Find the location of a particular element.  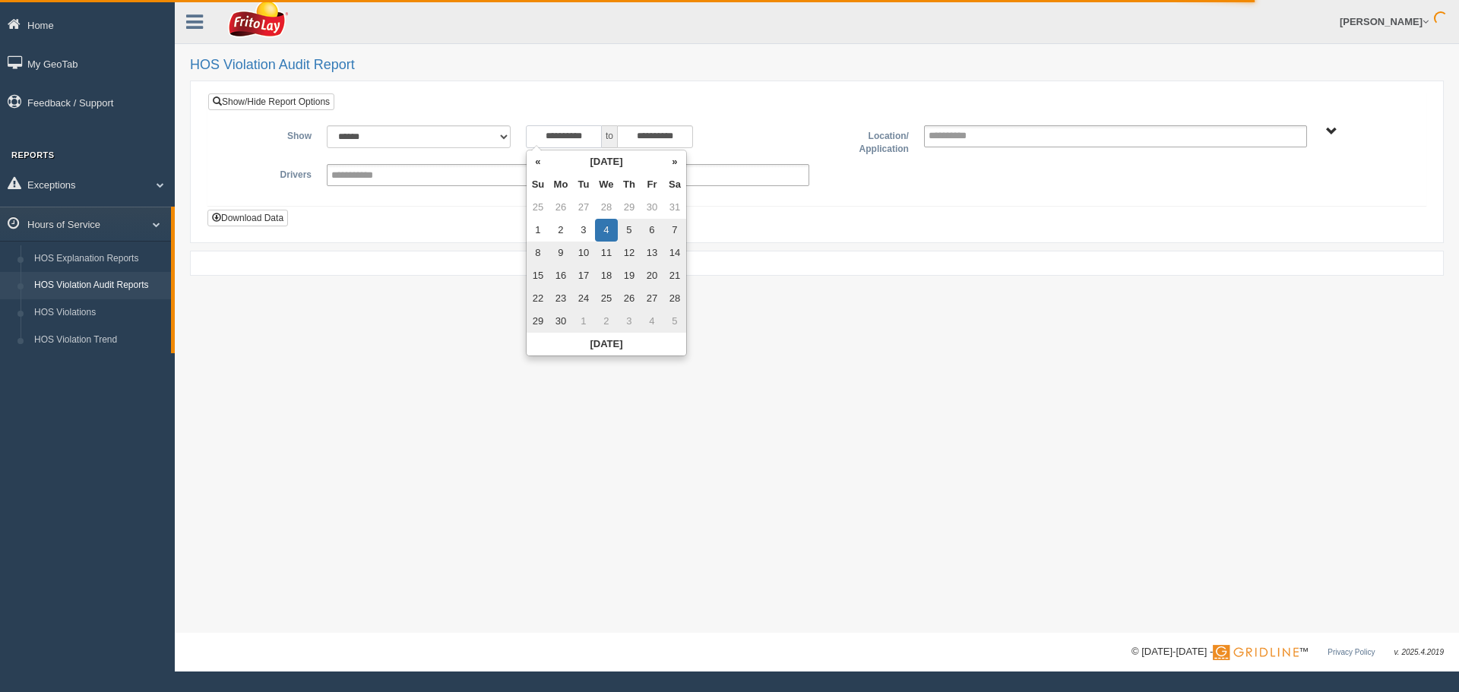

a: Privacy Policy is located at coordinates (1351, 652).